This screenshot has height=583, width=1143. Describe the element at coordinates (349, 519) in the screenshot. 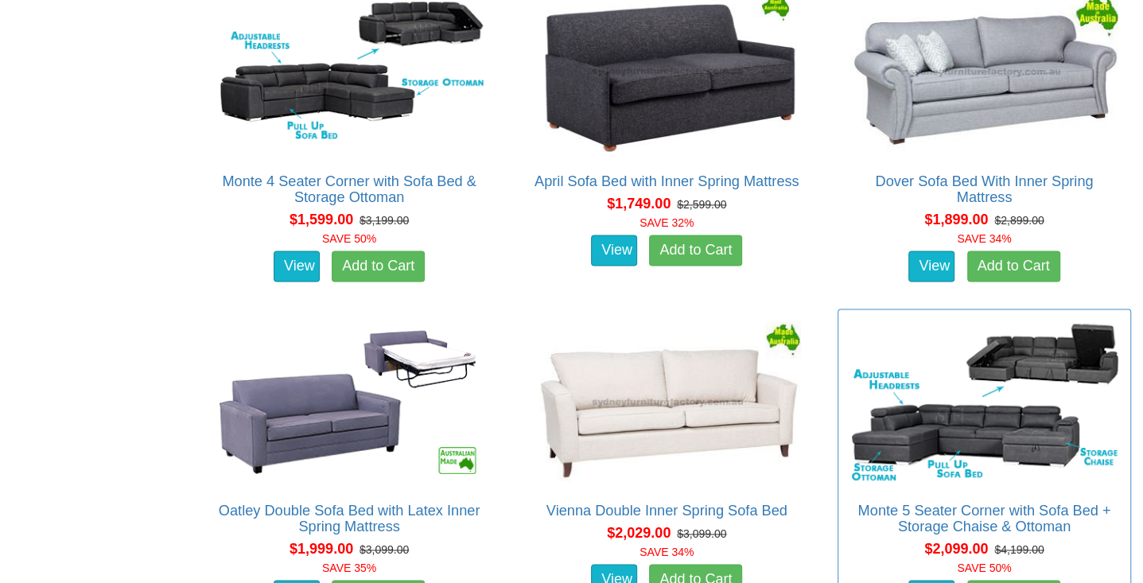

I see `a: Oatley Double Sofa Bed with Latex Inner Spring Mattress` at that location.